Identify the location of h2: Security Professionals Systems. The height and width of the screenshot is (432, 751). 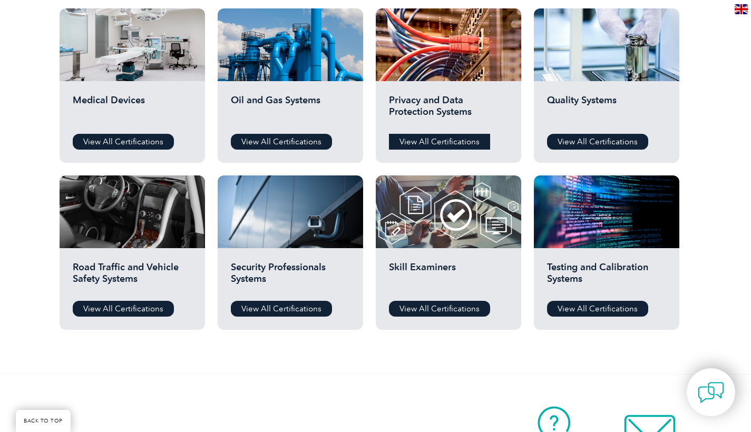
(290, 277).